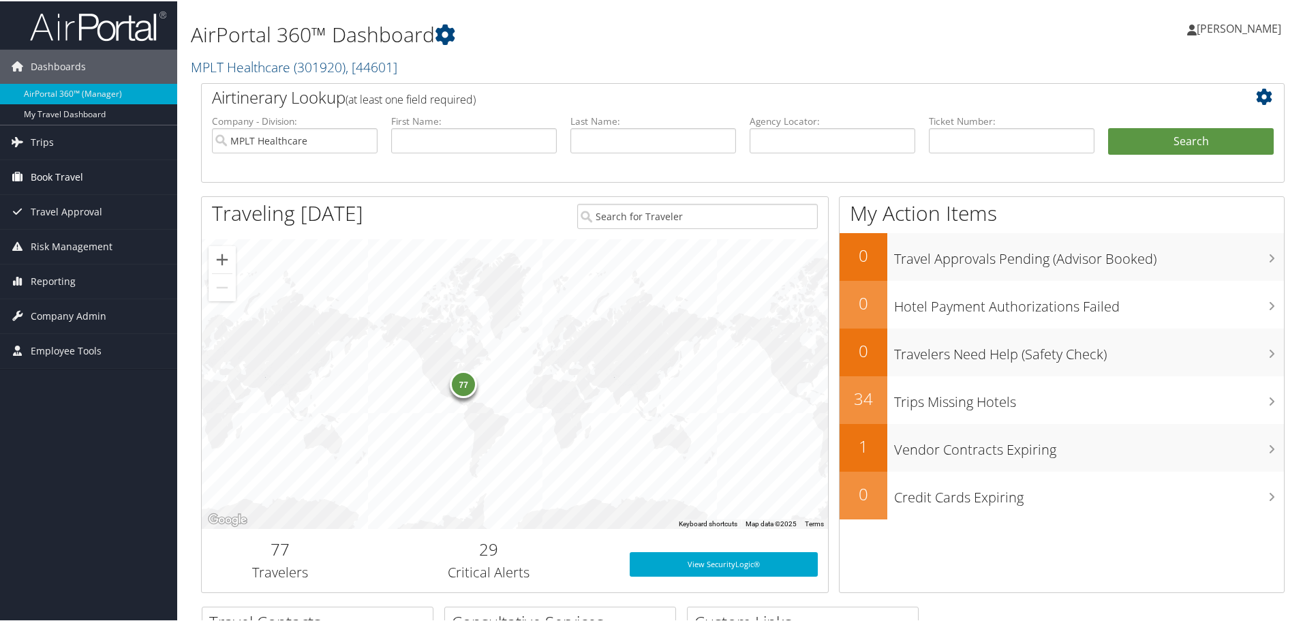  I want to click on h3: Travelers Need Help (Safety Check), so click(1089, 350).